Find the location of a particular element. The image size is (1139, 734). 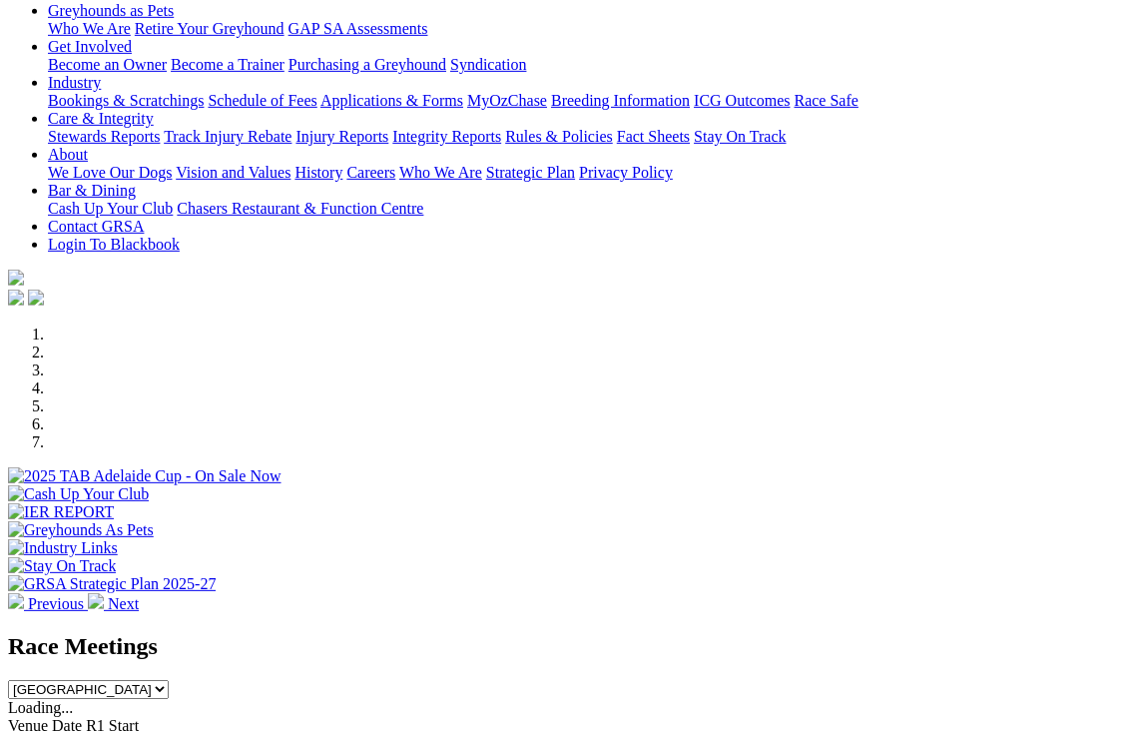

span: Previous is located at coordinates (56, 603).